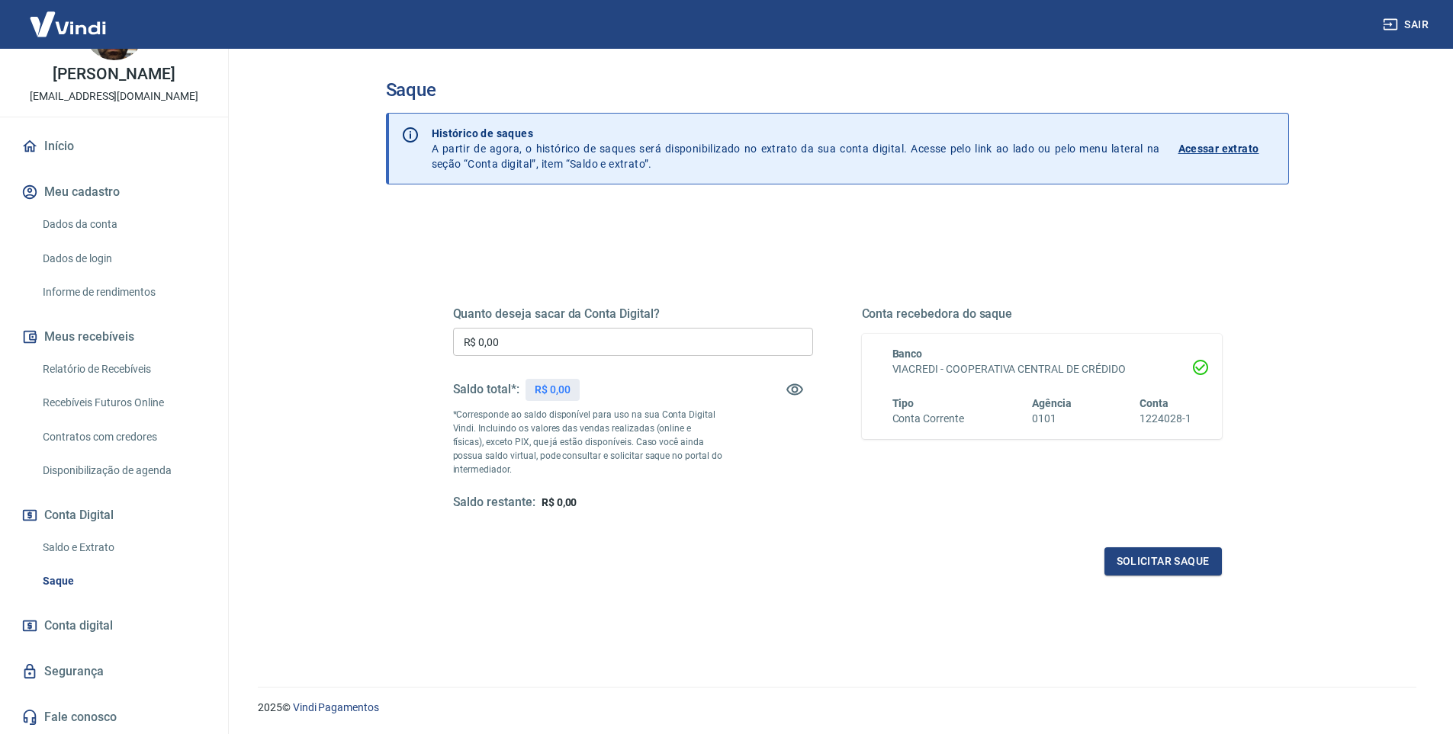 This screenshot has width=1453, height=734. What do you see at coordinates (123, 224) in the screenshot?
I see `a: Dados da conta` at bounding box center [123, 224].